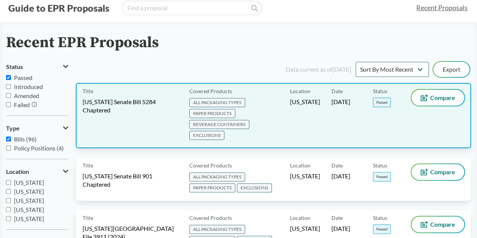 This screenshot has height=238, width=477. What do you see at coordinates (8, 77) in the screenshot?
I see `input: Passed` at bounding box center [8, 77].